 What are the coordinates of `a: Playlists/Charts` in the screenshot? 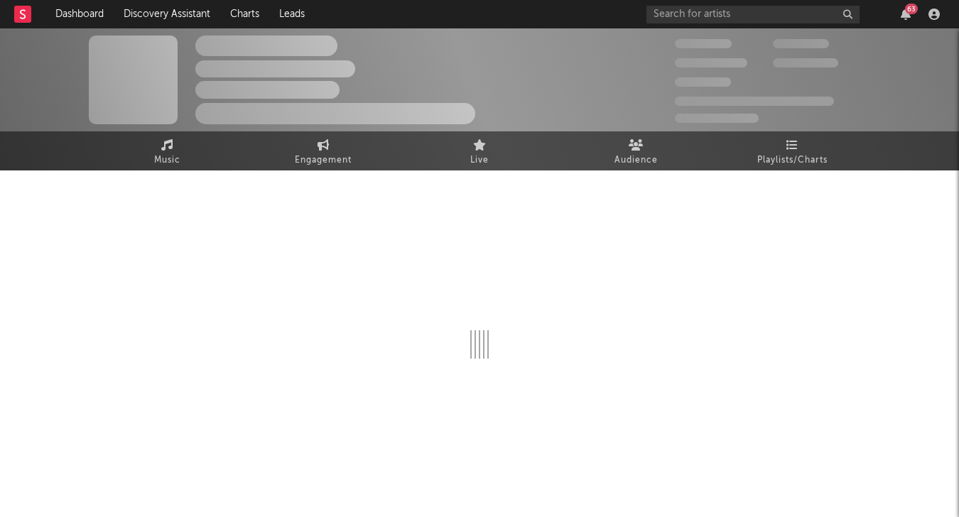 It's located at (792, 151).